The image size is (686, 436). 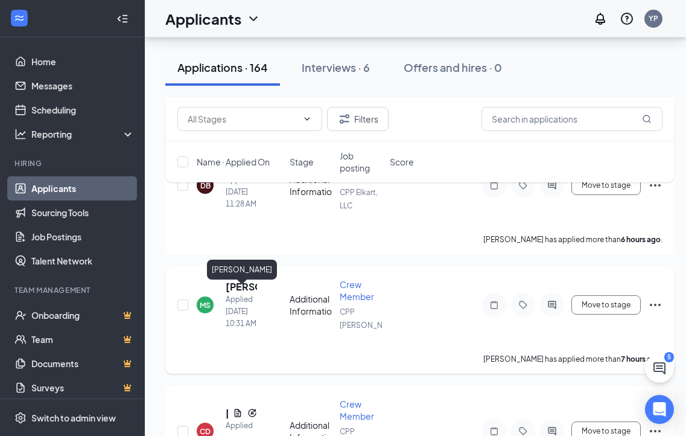 I want to click on a: DocumentsCrown, so click(x=83, y=363).